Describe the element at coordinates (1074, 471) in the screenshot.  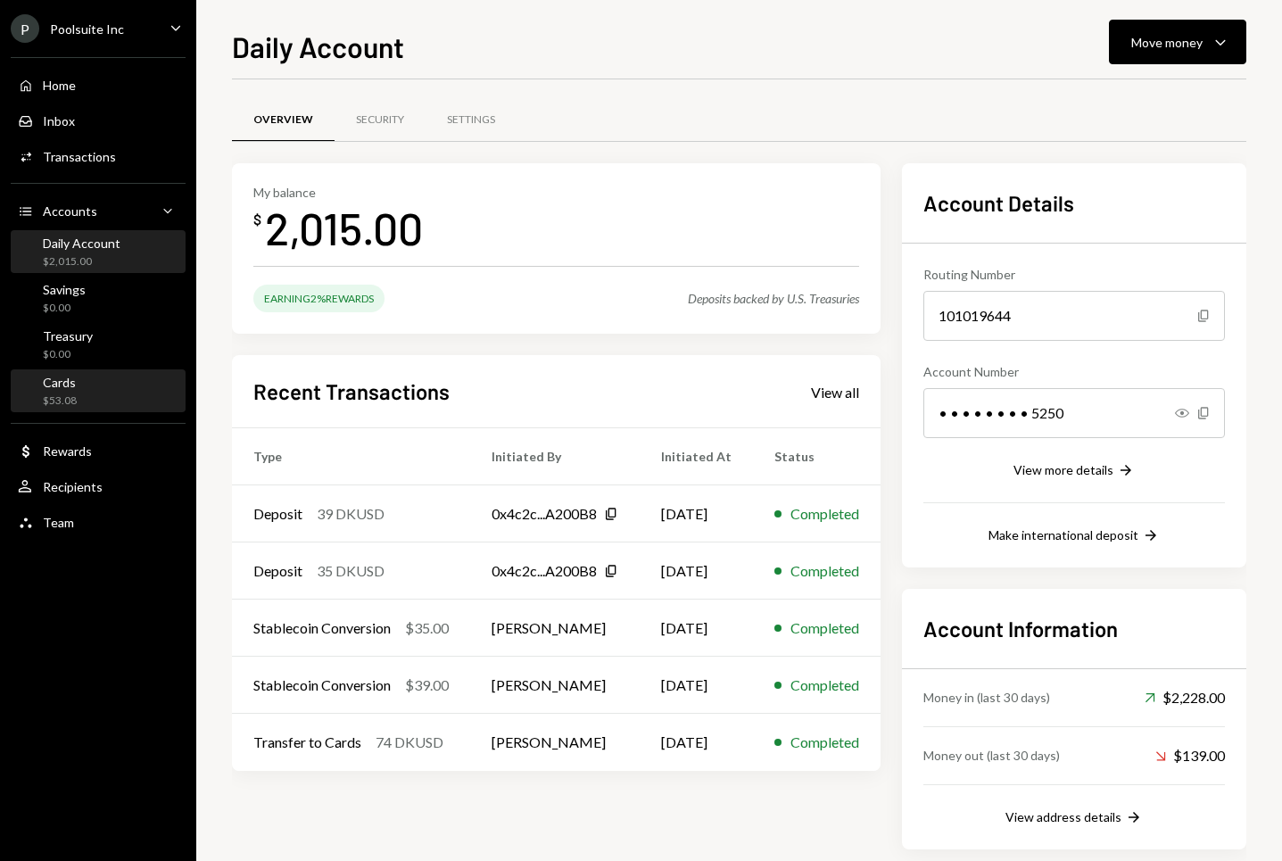
I see `button: View more details` at that location.